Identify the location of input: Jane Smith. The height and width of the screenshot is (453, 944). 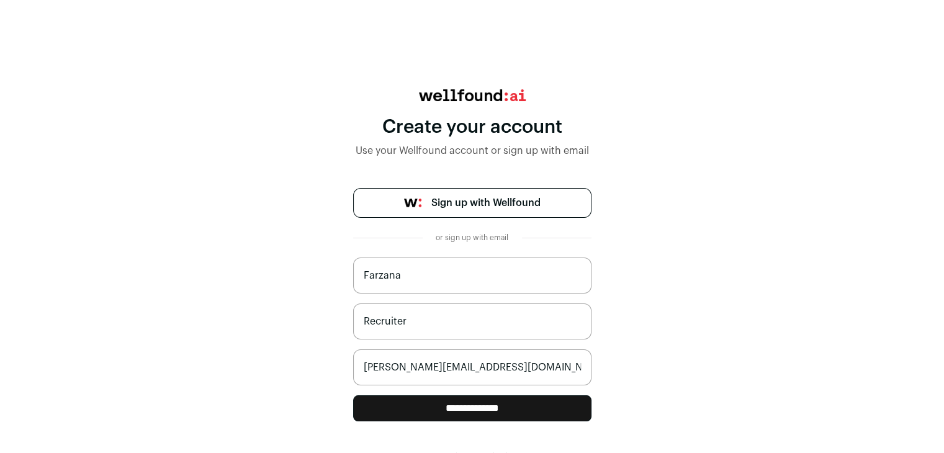
(472, 276).